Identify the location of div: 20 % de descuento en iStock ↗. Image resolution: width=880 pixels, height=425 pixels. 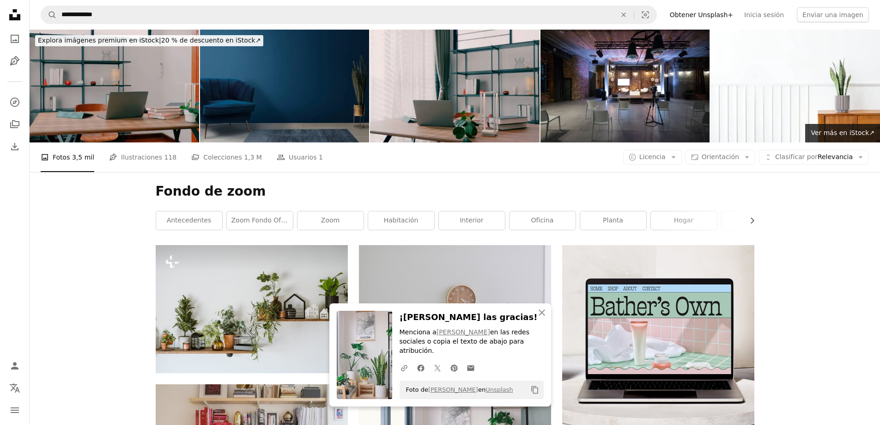
(149, 41).